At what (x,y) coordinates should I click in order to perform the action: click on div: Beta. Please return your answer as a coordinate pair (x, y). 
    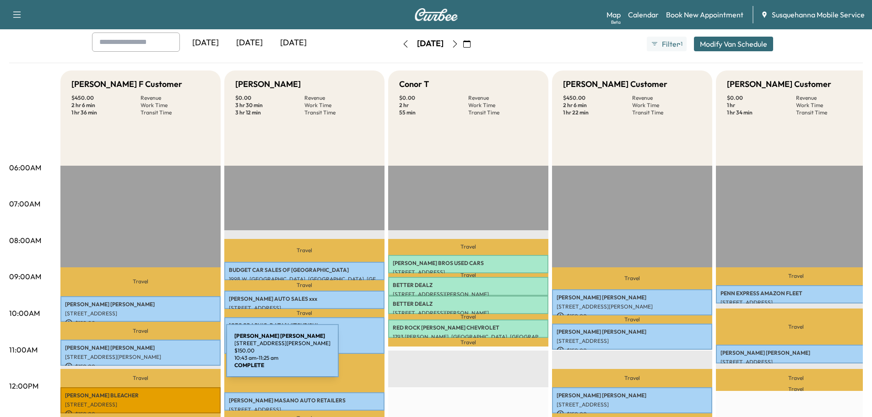
    Looking at the image, I should click on (616, 22).